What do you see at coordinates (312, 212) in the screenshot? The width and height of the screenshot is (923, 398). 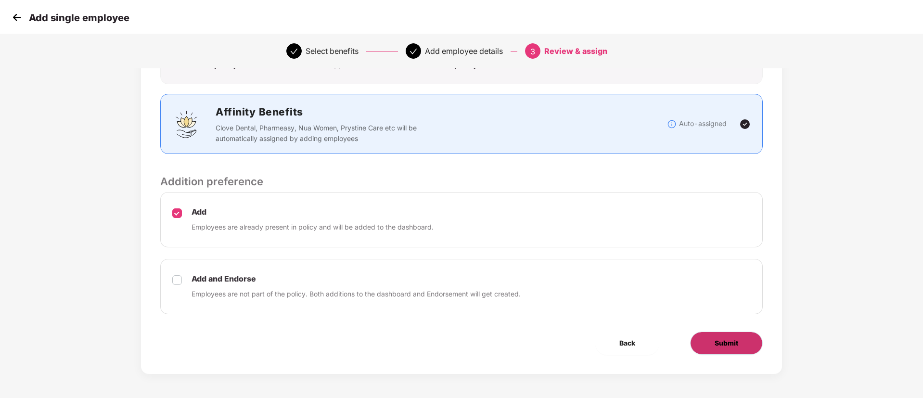 I see `p: Add` at bounding box center [312, 212].